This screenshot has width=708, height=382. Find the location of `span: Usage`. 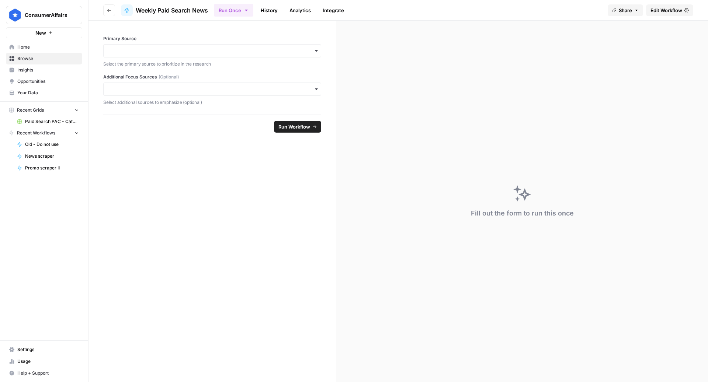

span: Usage is located at coordinates (48, 362).